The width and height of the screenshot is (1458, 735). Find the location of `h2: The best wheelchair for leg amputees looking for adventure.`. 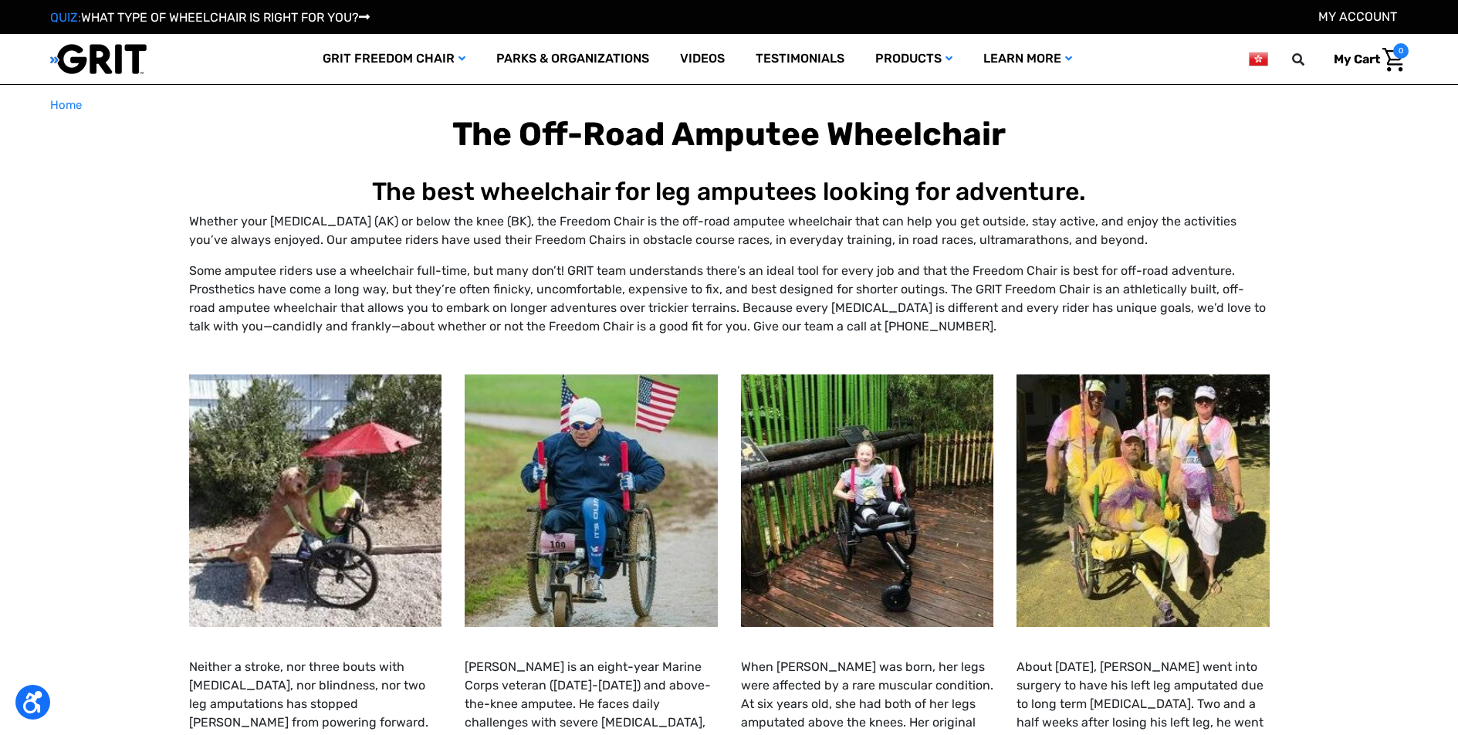

h2: The best wheelchair for leg amputees looking for adventure. is located at coordinates (729, 191).